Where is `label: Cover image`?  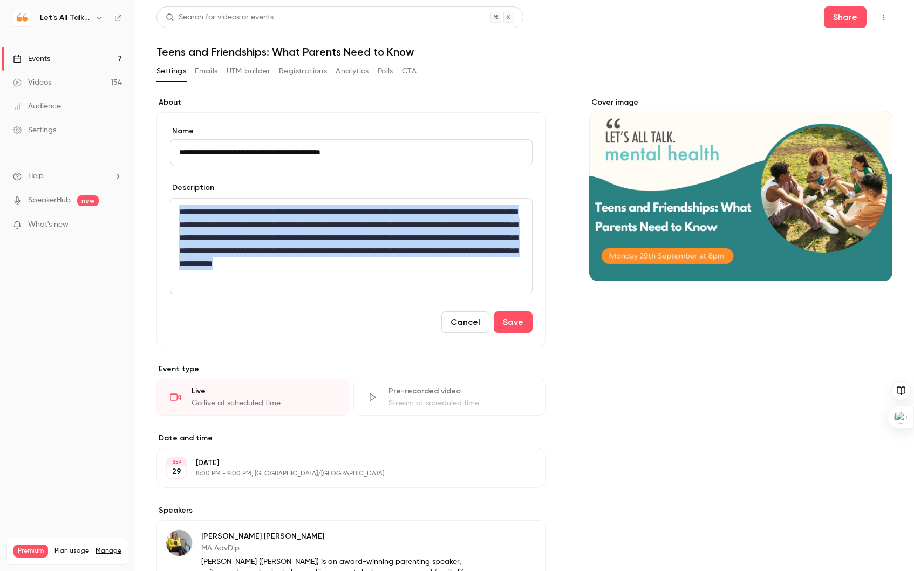 label: Cover image is located at coordinates (741, 103).